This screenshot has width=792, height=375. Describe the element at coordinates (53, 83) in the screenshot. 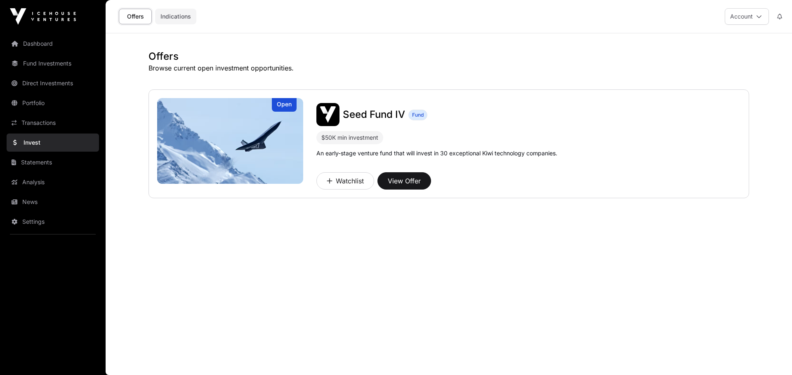

I see `a: Direct Investments` at that location.